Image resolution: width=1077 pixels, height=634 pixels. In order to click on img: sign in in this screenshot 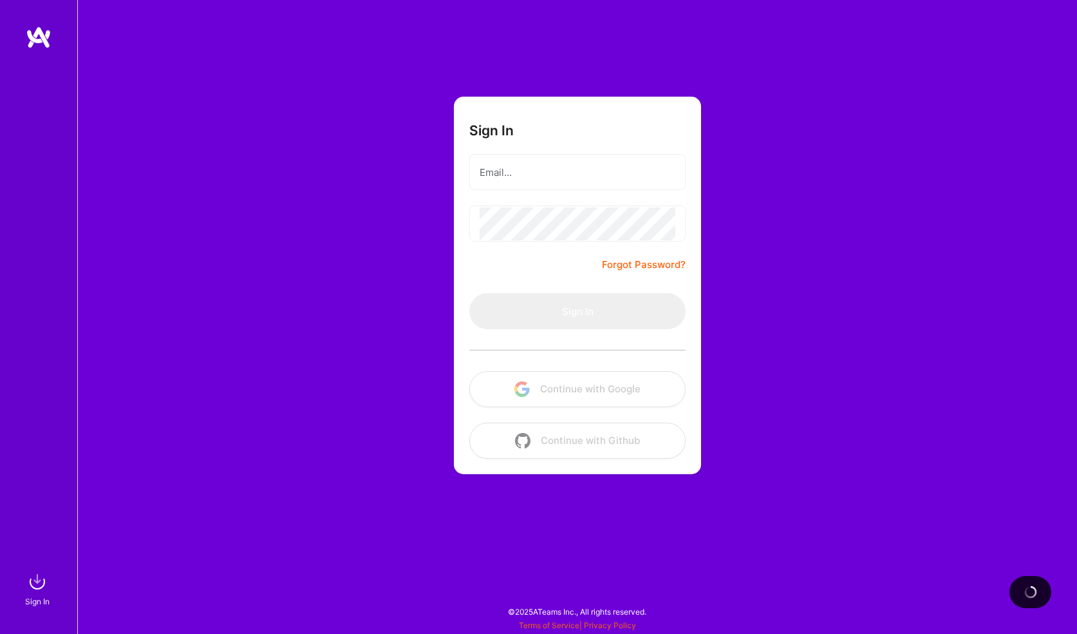, I will do `click(37, 582)`.